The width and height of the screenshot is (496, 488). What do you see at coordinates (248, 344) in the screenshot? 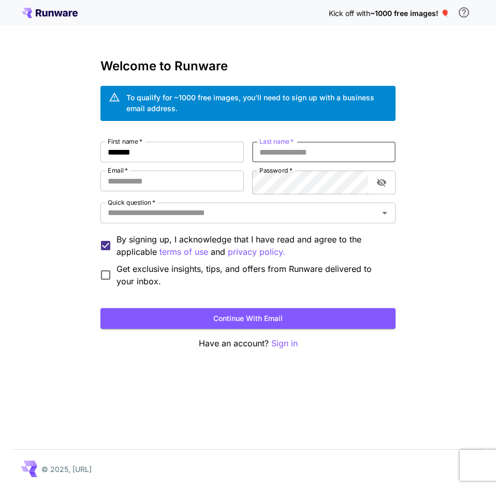
I see `p: Have an account?` at bounding box center [248, 344].